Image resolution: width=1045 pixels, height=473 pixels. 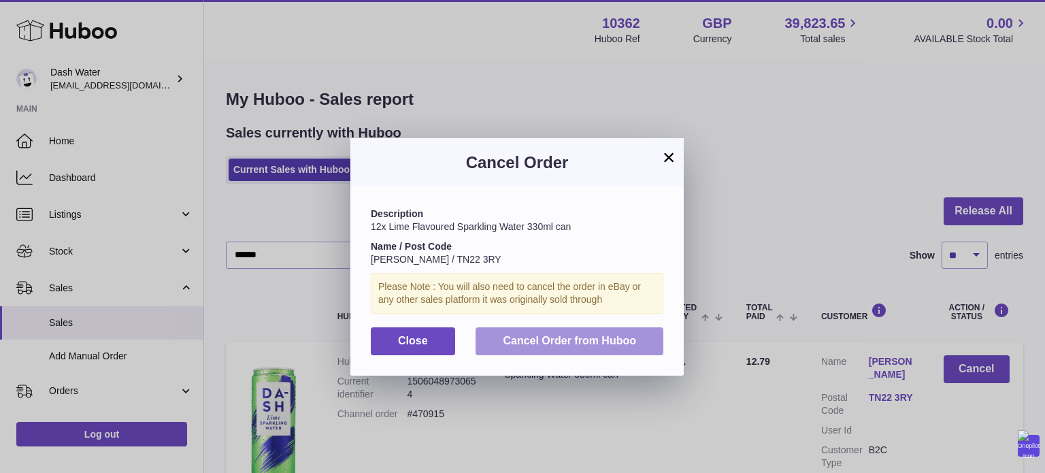 What do you see at coordinates (413, 341) in the screenshot?
I see `button: Close` at bounding box center [413, 341].